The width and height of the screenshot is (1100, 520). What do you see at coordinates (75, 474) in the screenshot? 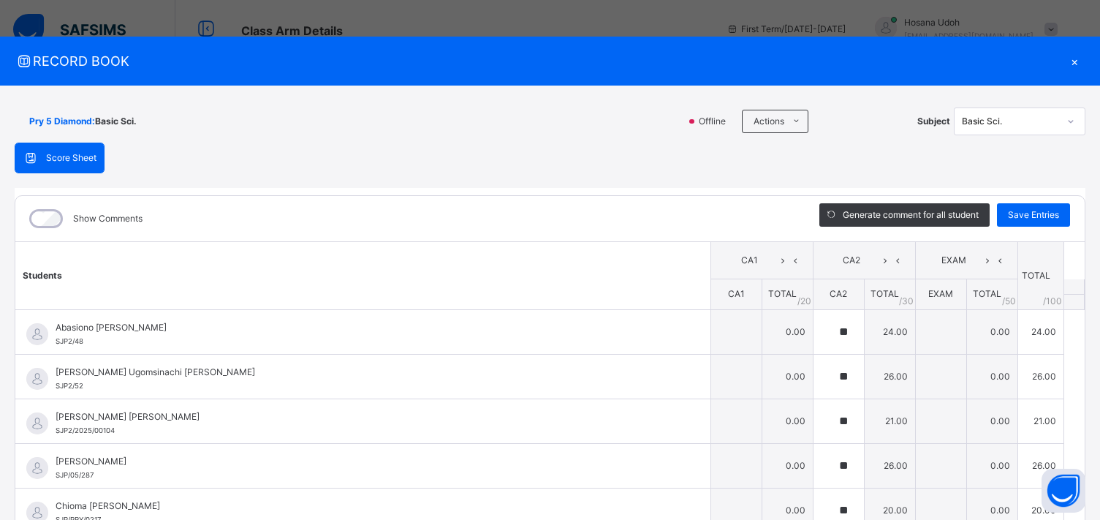
I see `span: SJP/05/287` at bounding box center [75, 474].